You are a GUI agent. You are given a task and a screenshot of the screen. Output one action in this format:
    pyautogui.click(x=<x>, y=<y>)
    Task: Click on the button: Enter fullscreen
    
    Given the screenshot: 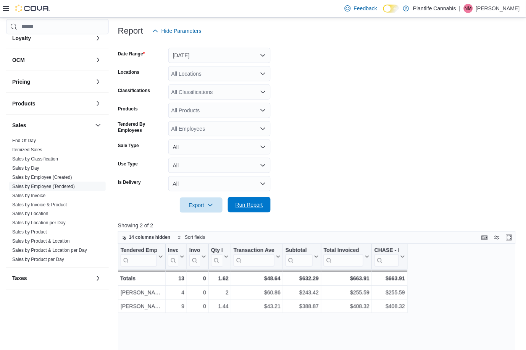 What is the action you would take?
    pyautogui.click(x=509, y=237)
    